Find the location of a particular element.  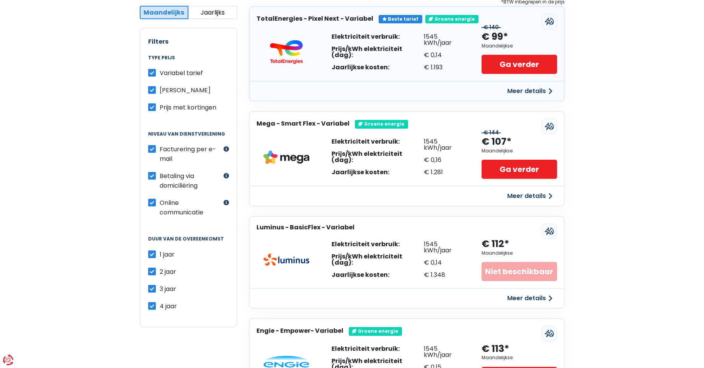

label: Facturering per e-mail is located at coordinates (191, 154).